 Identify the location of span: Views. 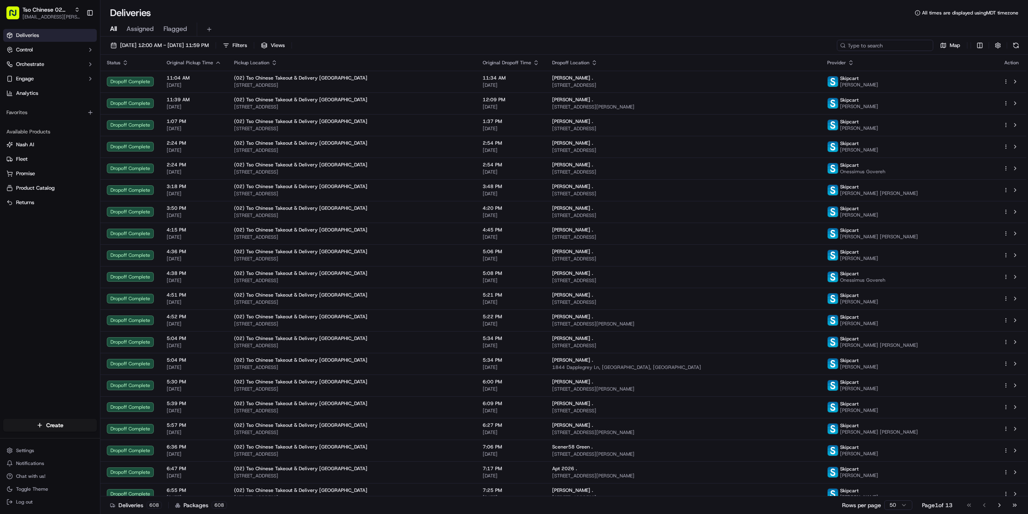
(278, 45).